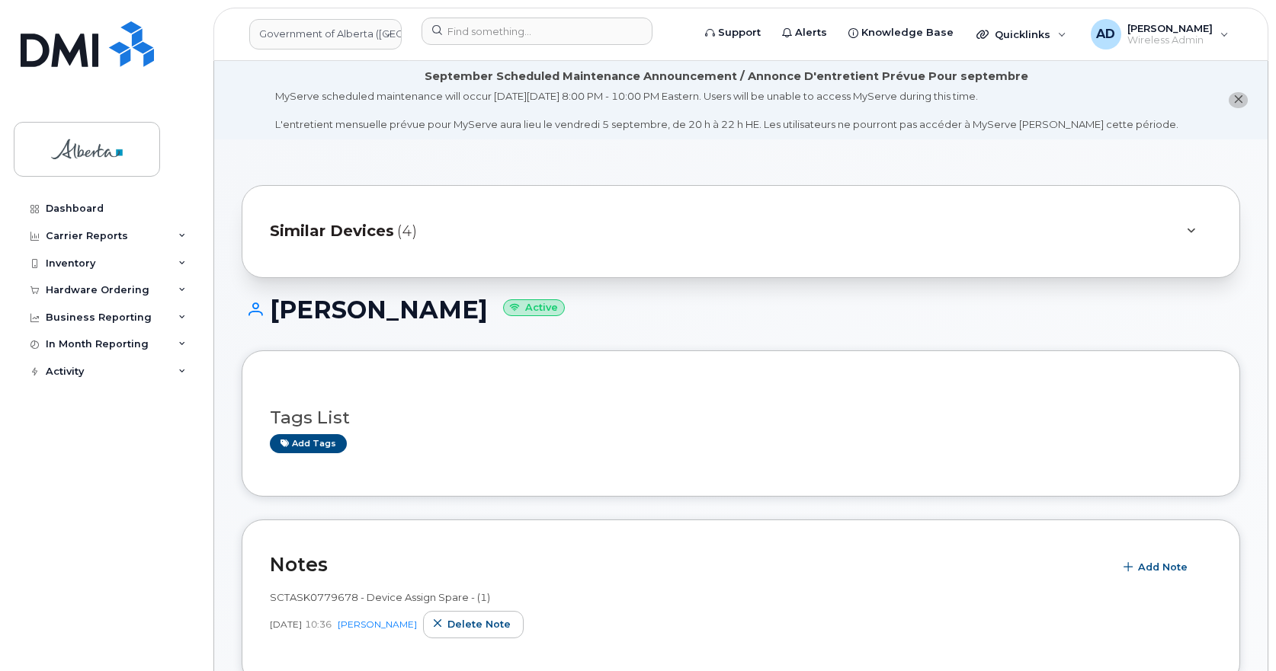 This screenshot has width=1276, height=671. What do you see at coordinates (332, 231) in the screenshot?
I see `span: Similar Devices` at bounding box center [332, 231].